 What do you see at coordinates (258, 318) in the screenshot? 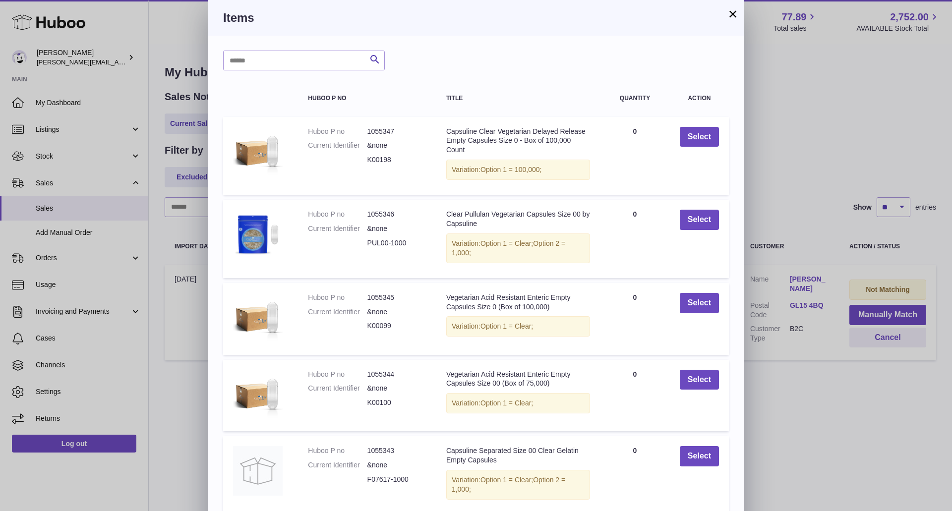
I see `img: Vegetarian Acid Resistant Enteric Empty Capsules Size 0 (Box of 100,000)` at bounding box center [258, 318].